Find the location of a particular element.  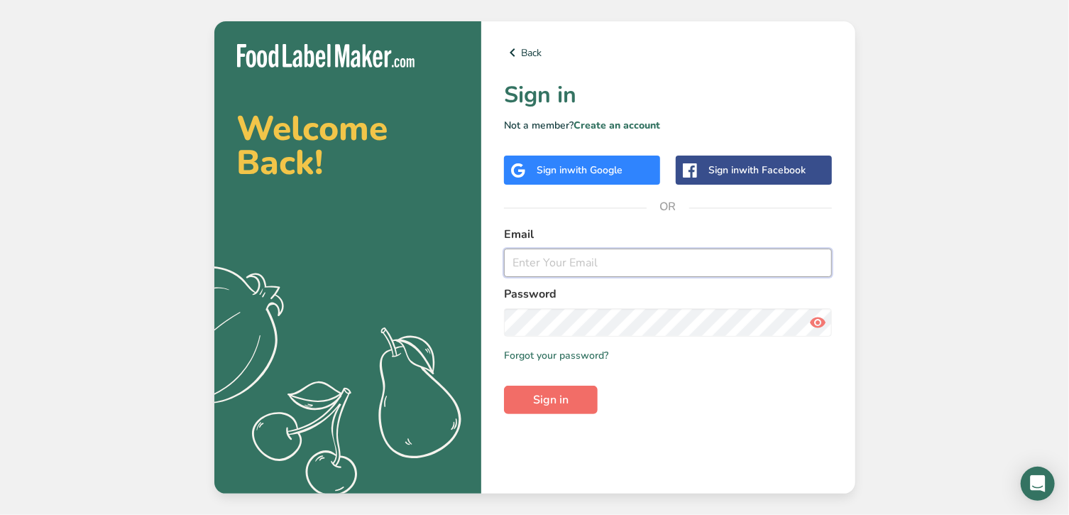

h2: Welcome Back! is located at coordinates (348, 146).